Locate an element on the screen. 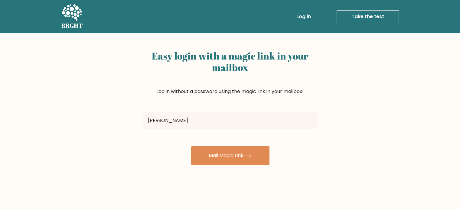  a: Take the test is located at coordinates (368, 17).